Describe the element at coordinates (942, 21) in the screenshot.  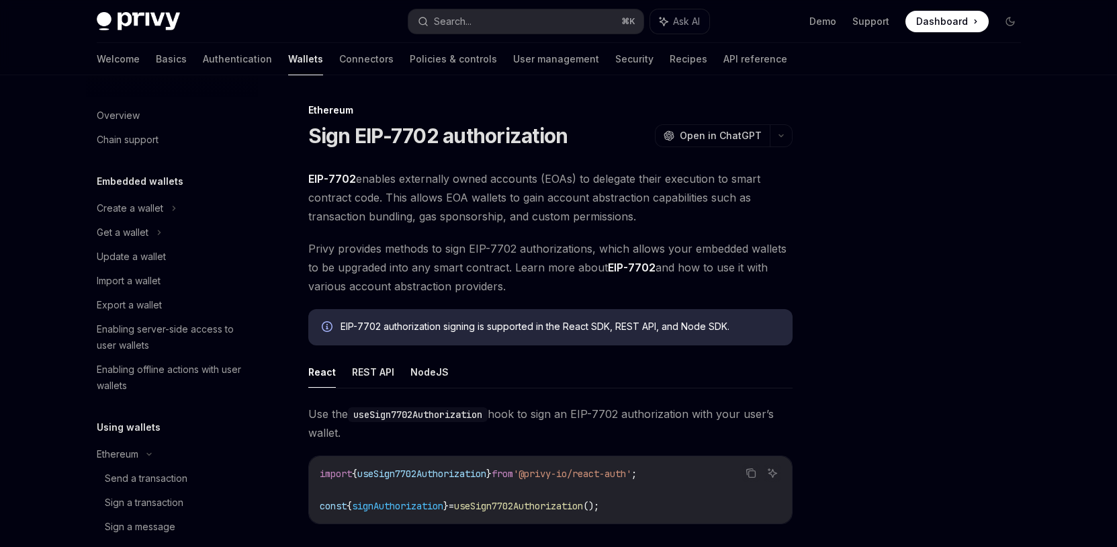
I see `span: Dashboard` at that location.